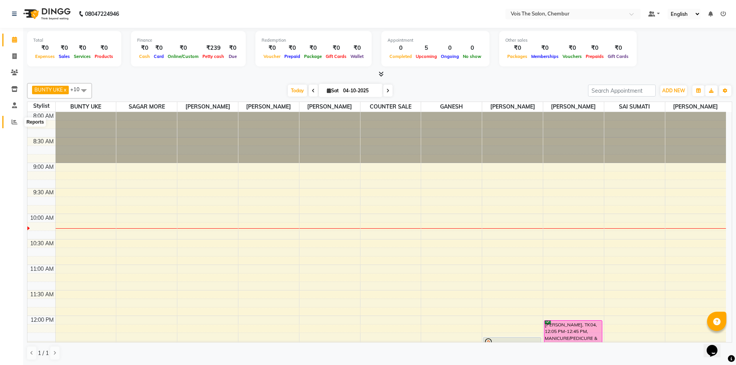 Image resolution: width=736 pixels, height=365 pixels. I want to click on span: Prepaids, so click(594, 56).